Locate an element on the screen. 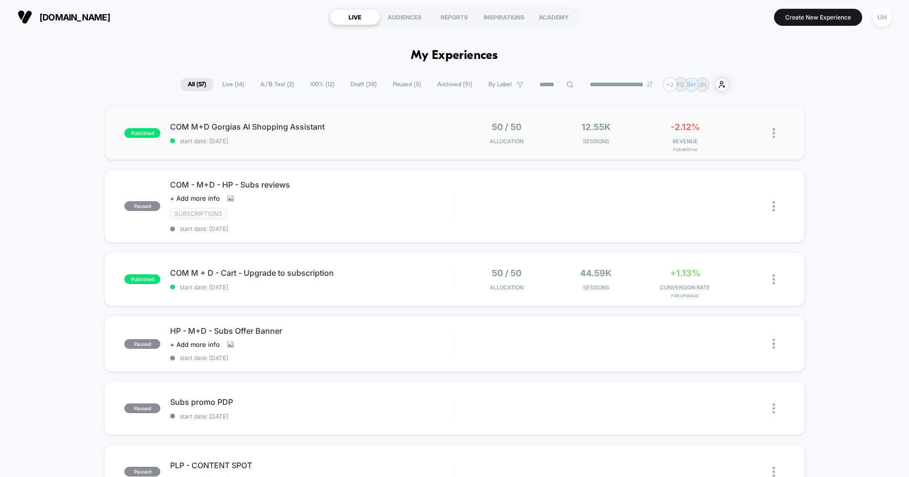 This screenshot has height=477, width=909. span: All ( 57 ) is located at coordinates (197, 84).